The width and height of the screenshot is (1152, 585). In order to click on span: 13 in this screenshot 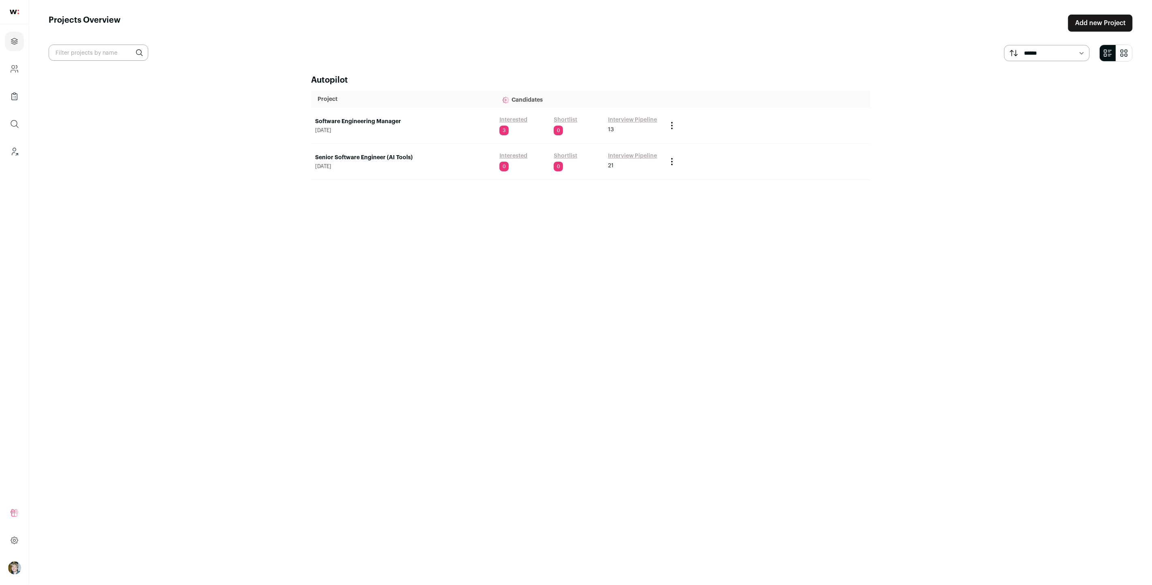, I will do `click(611, 130)`.